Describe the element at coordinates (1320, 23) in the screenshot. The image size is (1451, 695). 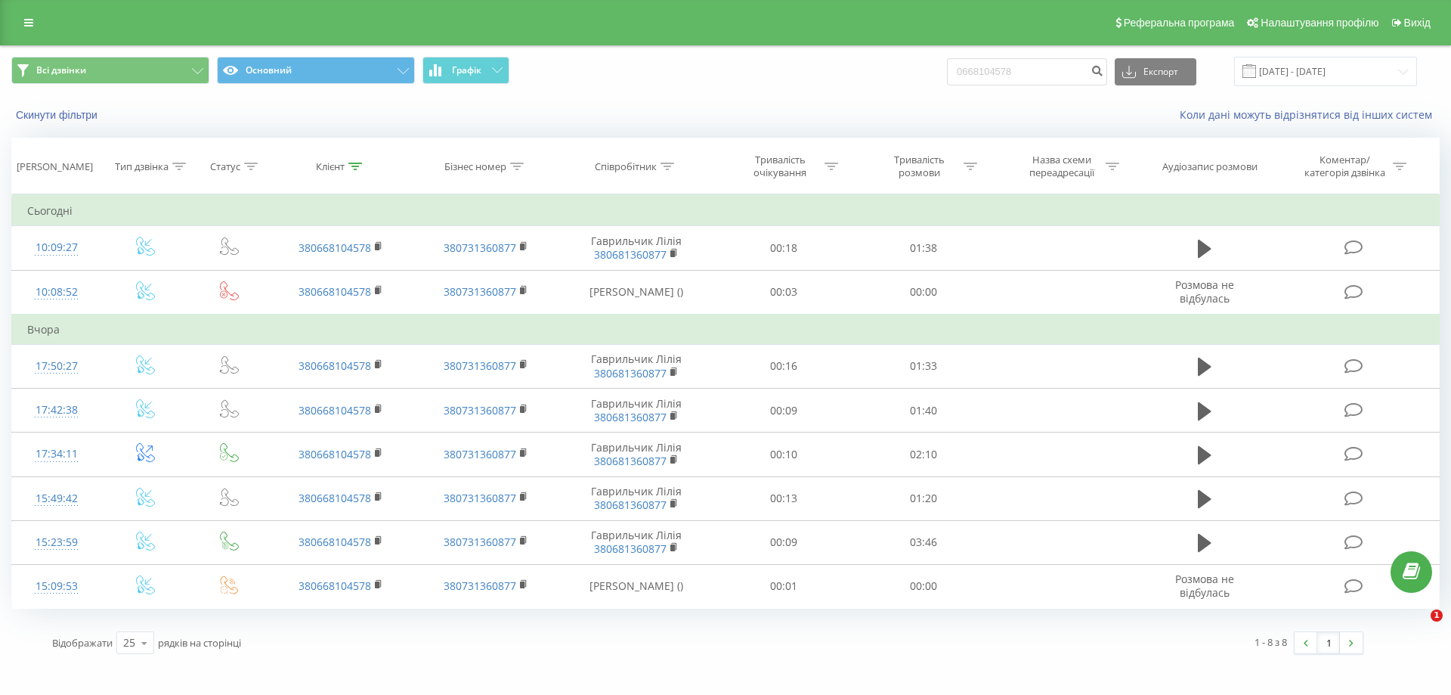
I see `span: Налаштування профілю` at that location.